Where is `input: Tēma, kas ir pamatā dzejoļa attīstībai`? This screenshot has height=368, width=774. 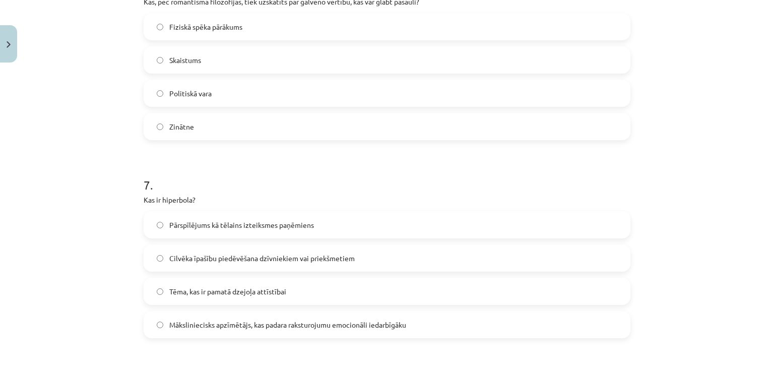 input: Tēma, kas ir pamatā dzejoļa attīstībai is located at coordinates (160, 291).